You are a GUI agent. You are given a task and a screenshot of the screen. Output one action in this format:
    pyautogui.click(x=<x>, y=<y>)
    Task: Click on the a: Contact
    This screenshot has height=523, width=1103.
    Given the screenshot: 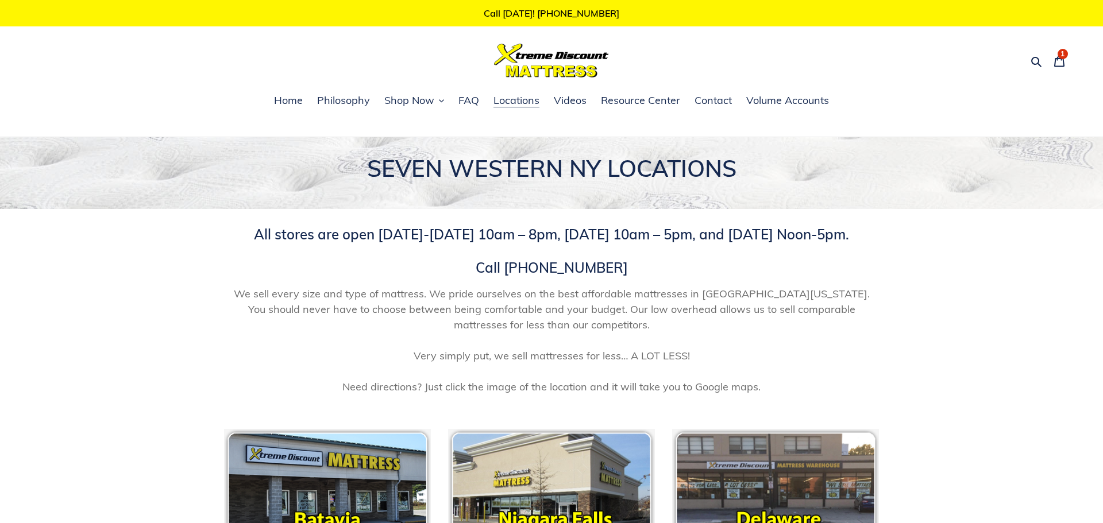 What is the action you would take?
    pyautogui.click(x=713, y=101)
    